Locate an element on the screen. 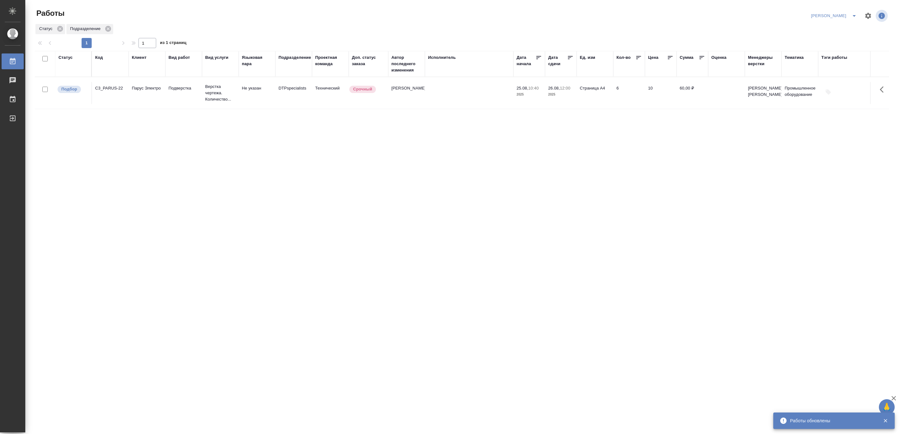 The image size is (901, 434). button: Добавить тэги is located at coordinates (828, 92).